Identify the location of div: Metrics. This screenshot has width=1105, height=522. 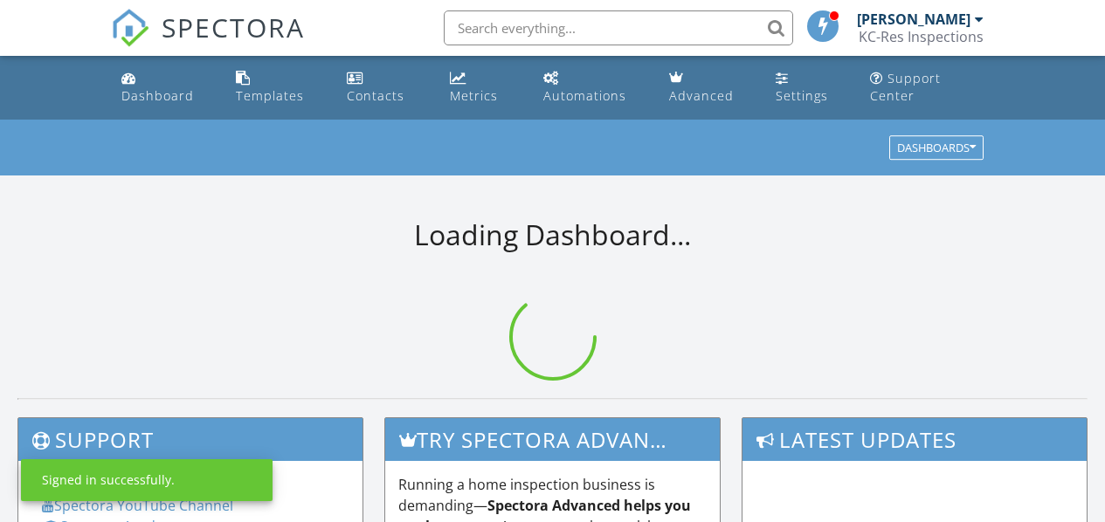
(473, 95).